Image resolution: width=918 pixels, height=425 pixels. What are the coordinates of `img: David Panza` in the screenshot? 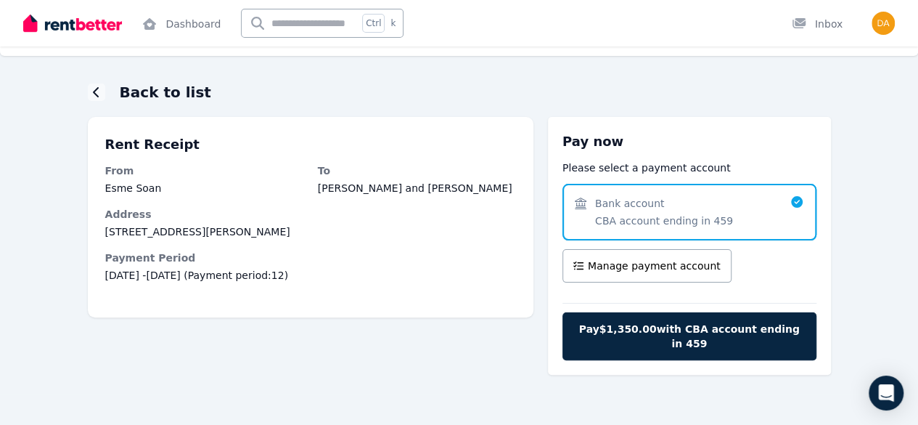 It's located at (883, 23).